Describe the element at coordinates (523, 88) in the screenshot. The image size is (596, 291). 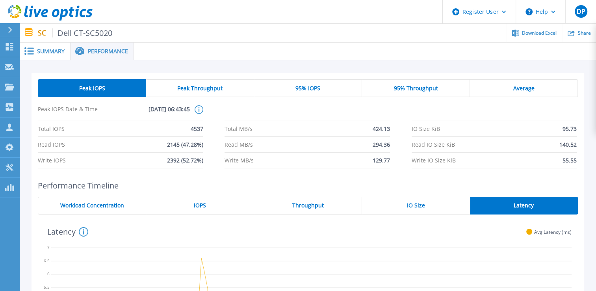
I see `span: Average` at that location.